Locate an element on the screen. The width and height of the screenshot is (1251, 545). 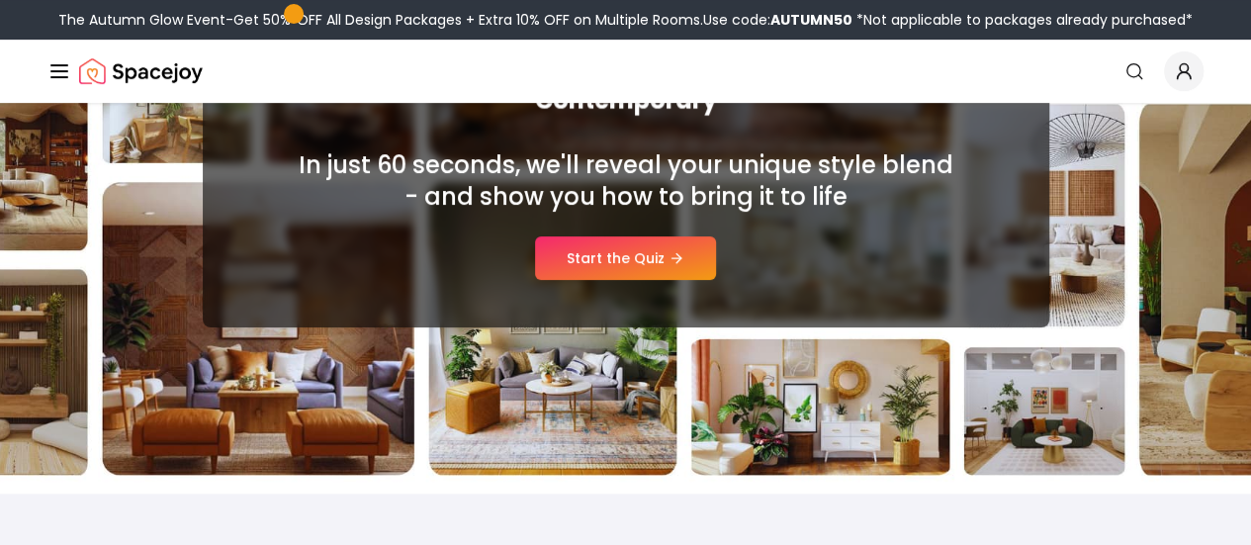
div: The Autumn Glow Event-Get 50% OFF All Design Packages + Extra 10% OFF on Multiple Rooms. is located at coordinates (625, 20).